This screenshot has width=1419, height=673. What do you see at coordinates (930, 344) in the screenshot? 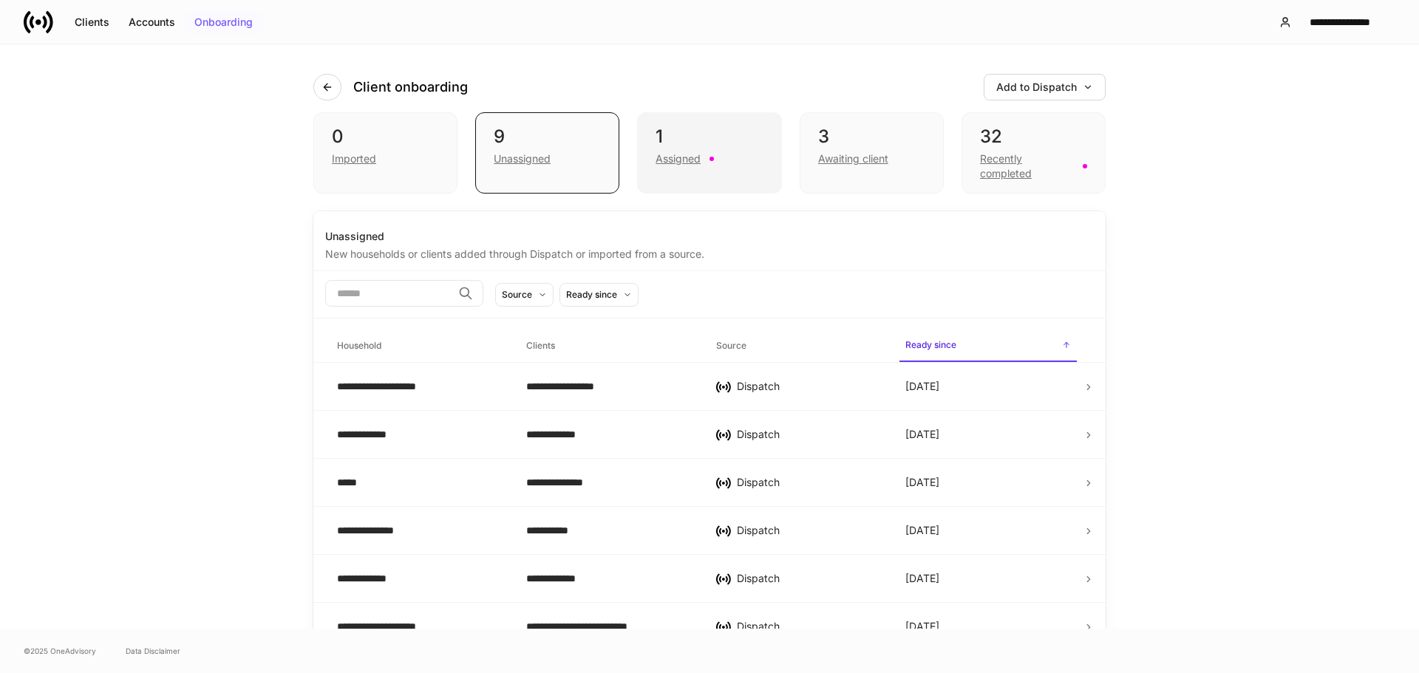
I see `h6: Ready since` at bounding box center [930, 344].